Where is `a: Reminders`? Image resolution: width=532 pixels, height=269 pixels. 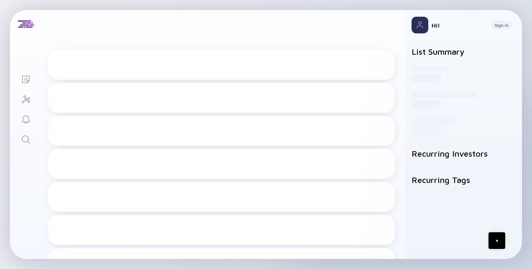
a: Reminders is located at coordinates (25, 119).